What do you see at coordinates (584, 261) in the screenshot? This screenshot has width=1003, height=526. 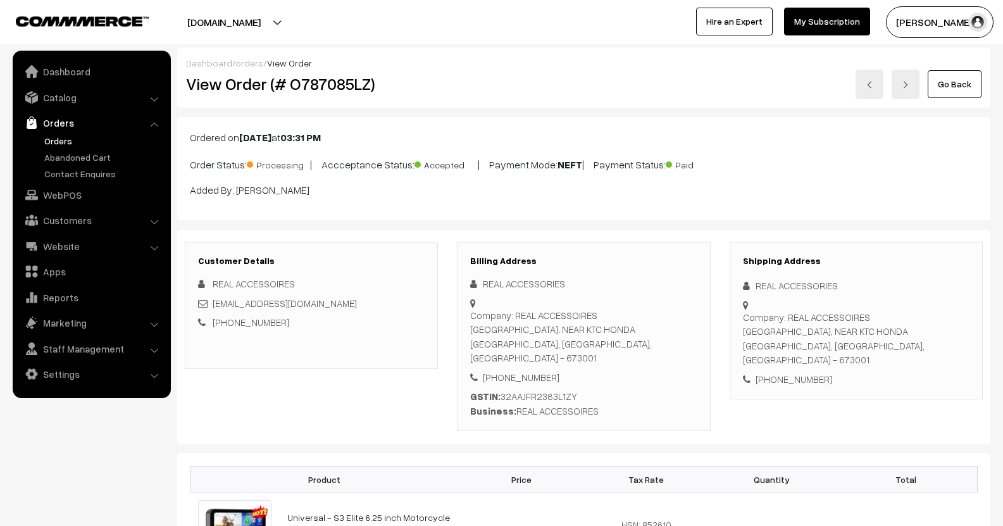 I see `h3: Billing Address` at bounding box center [584, 261].